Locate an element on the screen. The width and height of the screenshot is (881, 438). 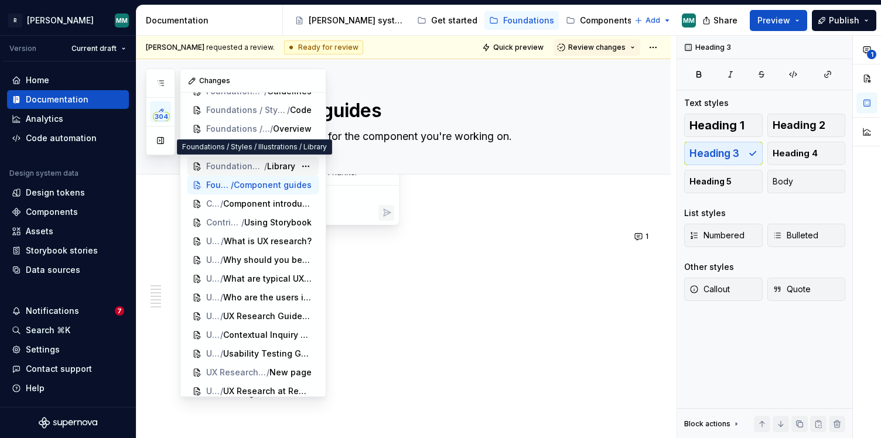
span: Foundations / Content design is located at coordinates (219, 185).